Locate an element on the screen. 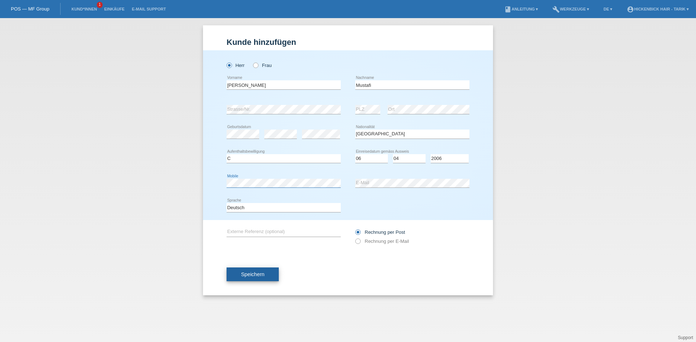  h1: Kunde hinzufügen is located at coordinates (348, 42).